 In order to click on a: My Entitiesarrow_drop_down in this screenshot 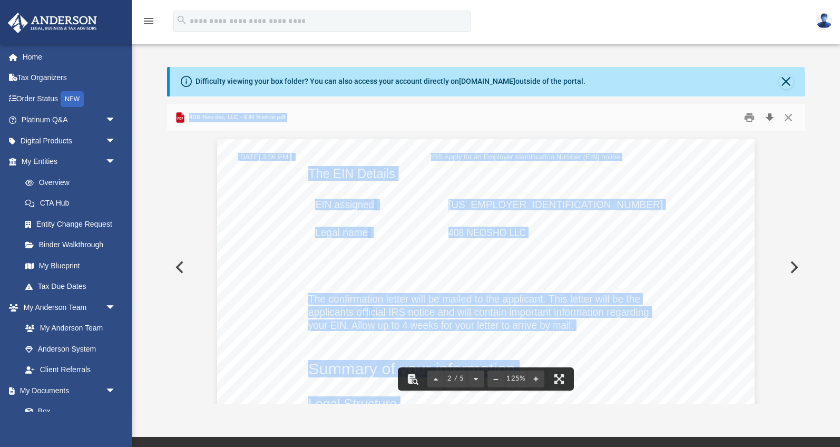, I will do `click(70, 162)`.